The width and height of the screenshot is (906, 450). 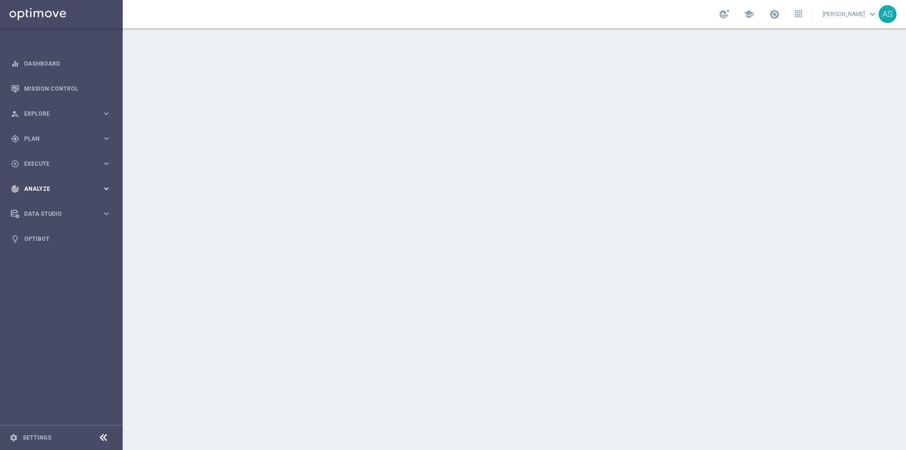 I want to click on div: track_changes Analyze keyboard_arrow_right, so click(x=61, y=189).